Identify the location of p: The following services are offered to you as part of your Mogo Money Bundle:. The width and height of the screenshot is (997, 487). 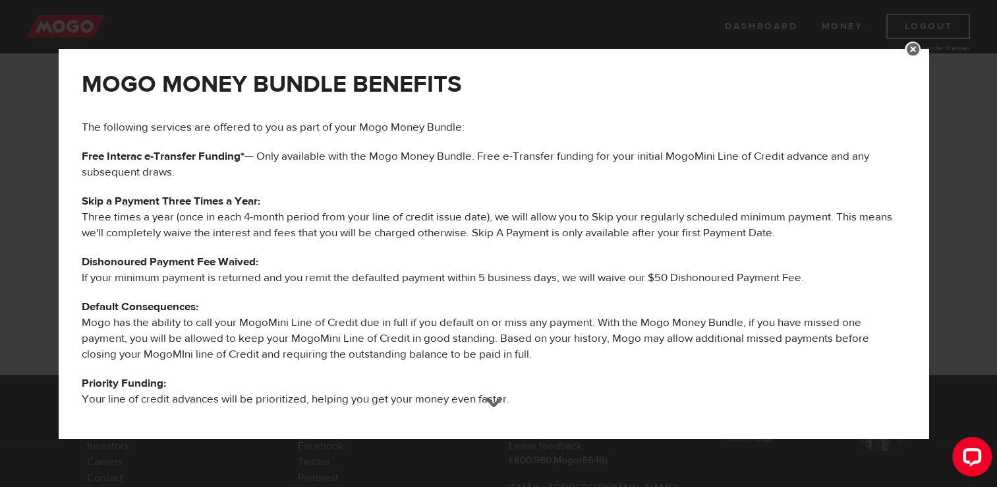
(494, 127).